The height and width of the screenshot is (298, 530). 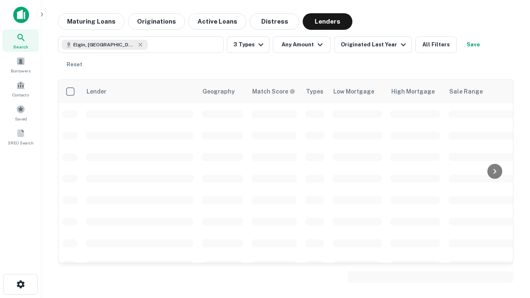 I want to click on a: Contacts, so click(x=21, y=89).